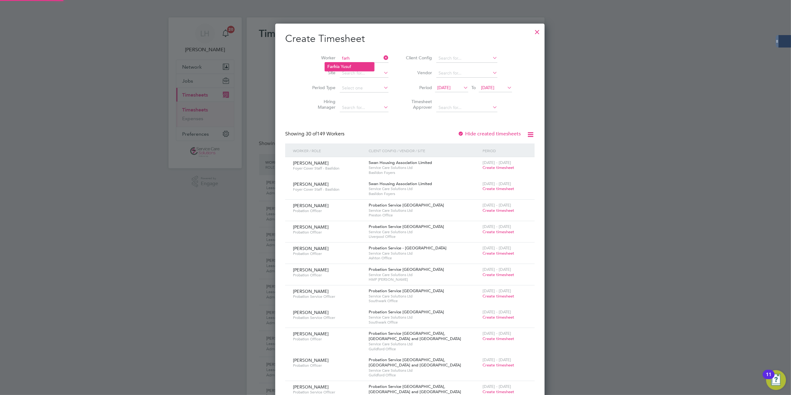  I want to click on input: Select one, so click(364, 88).